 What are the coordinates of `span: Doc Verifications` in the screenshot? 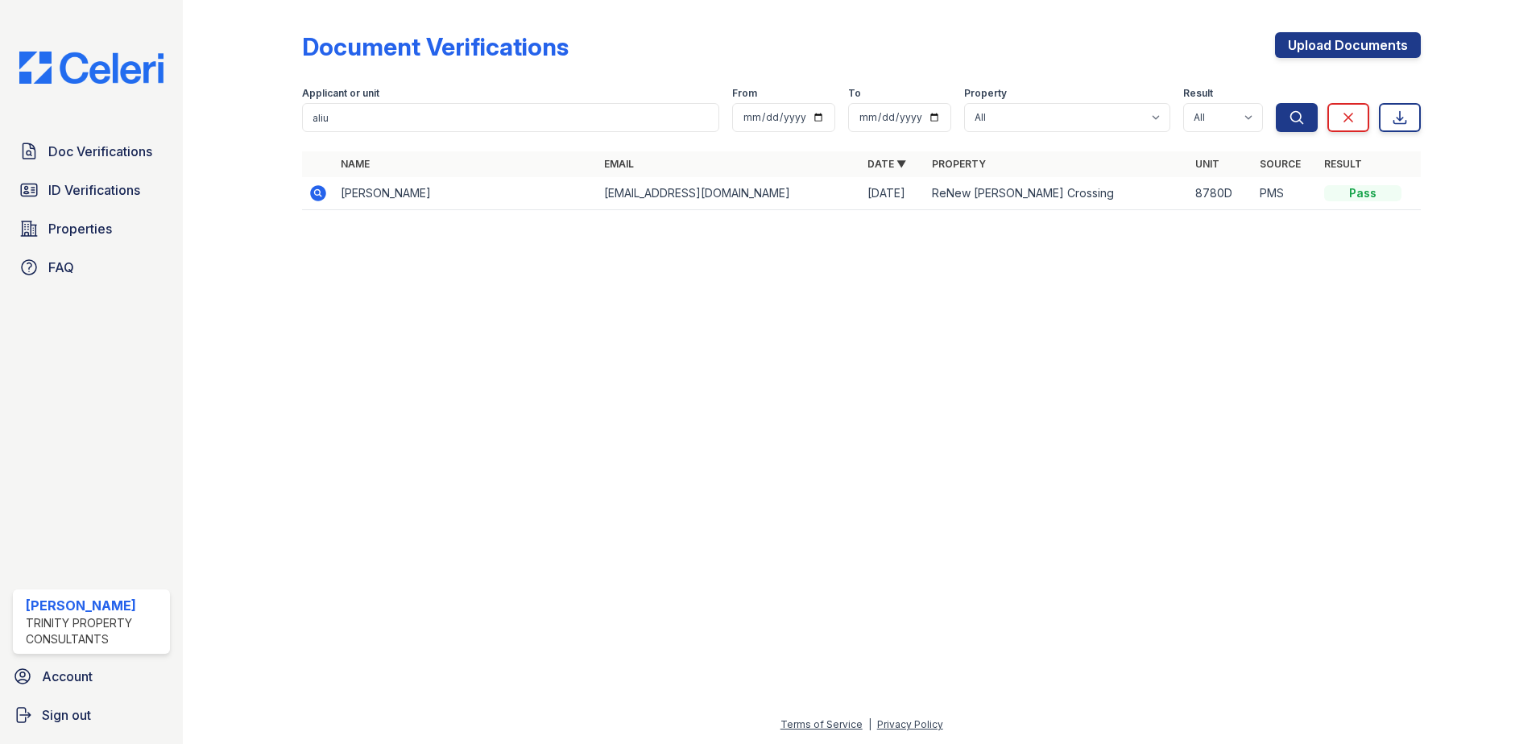 It's located at (100, 151).